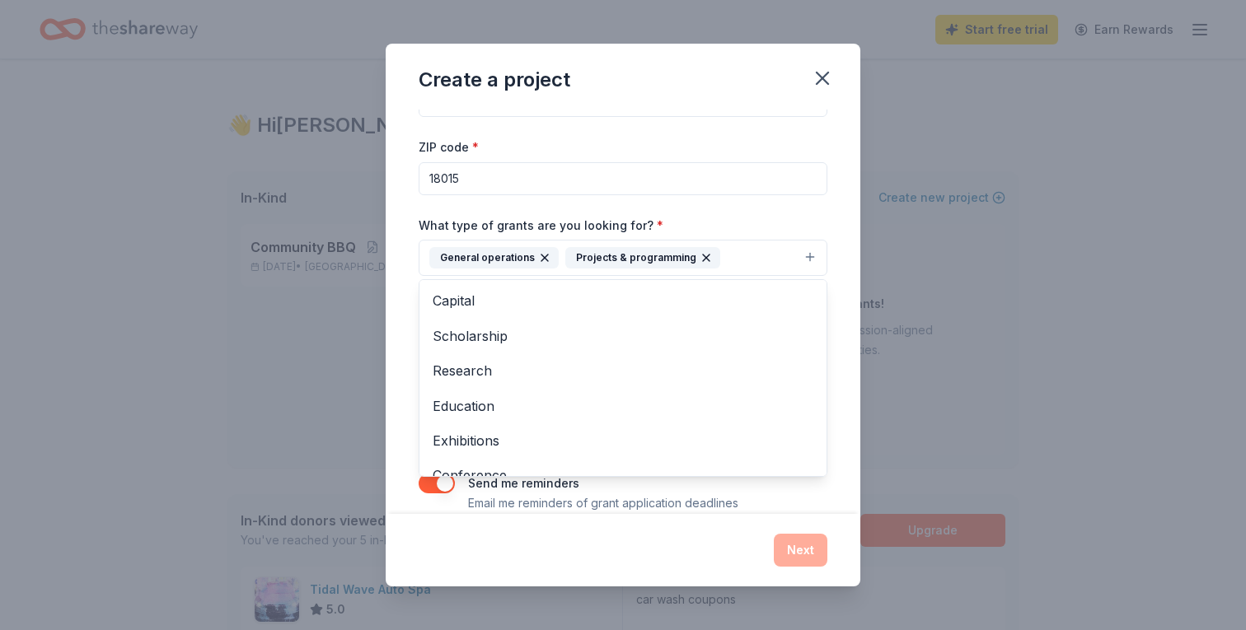 The image size is (1246, 630). I want to click on span: Education, so click(623, 406).